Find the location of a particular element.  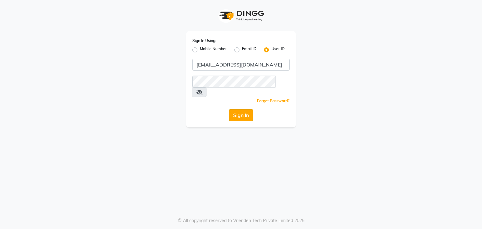

a: Forgot Password? is located at coordinates (273, 101).